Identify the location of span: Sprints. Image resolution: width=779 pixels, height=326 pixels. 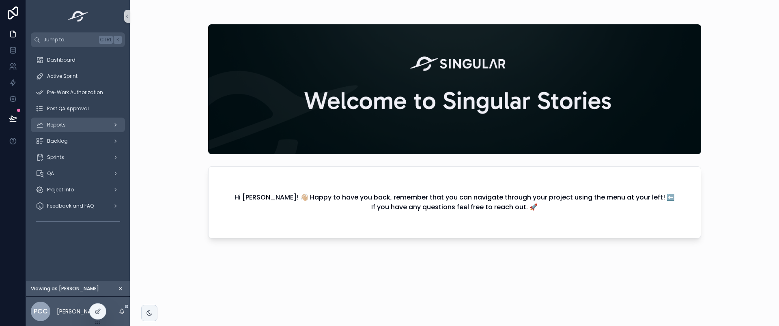
(56, 157).